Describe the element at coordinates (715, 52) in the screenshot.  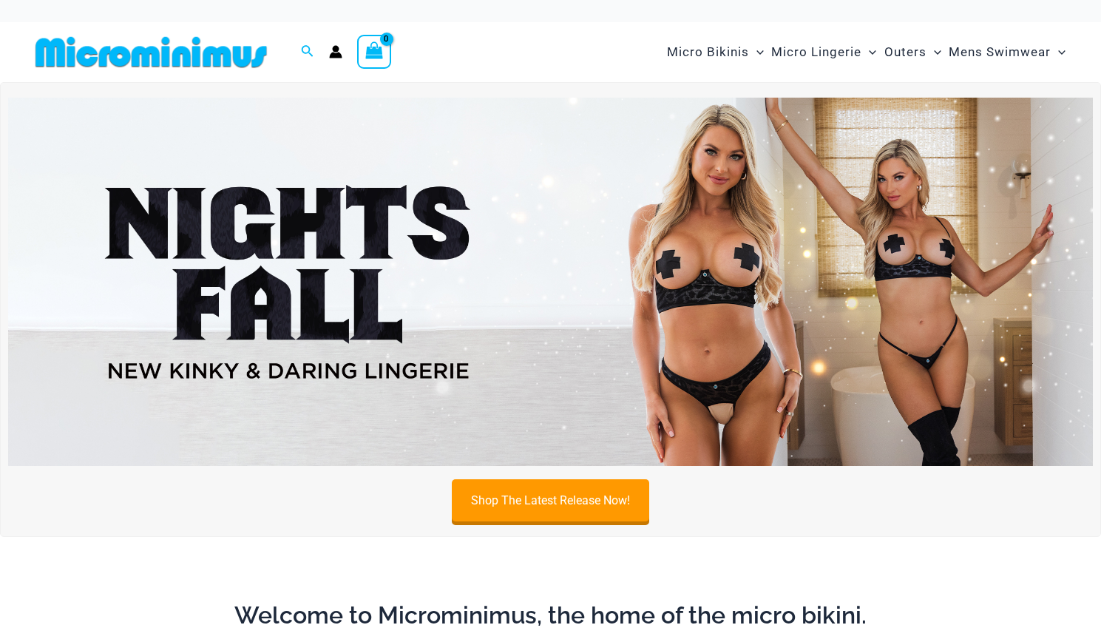
I see `a: Micro BikinisMenu ToggleMenu Toggle` at that location.